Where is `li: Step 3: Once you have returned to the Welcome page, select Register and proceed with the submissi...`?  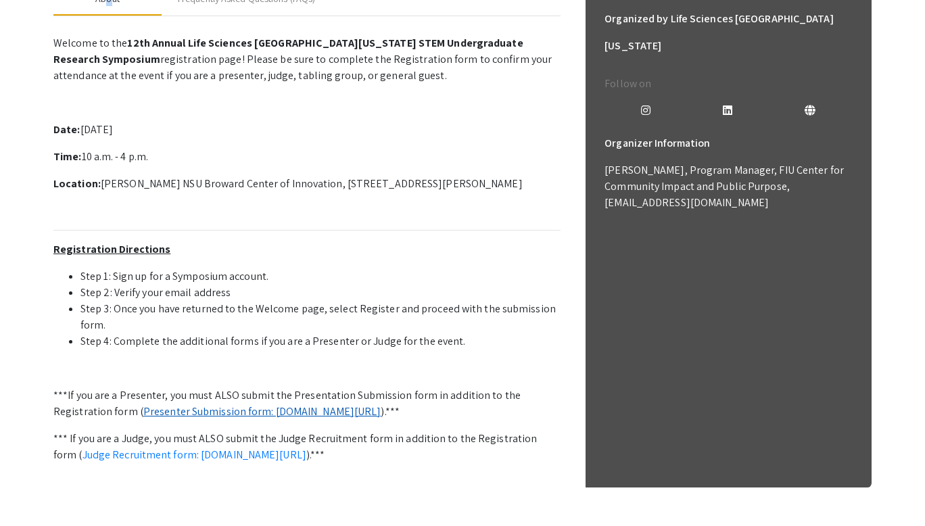
li: Step 3: Once you have returned to the Welcome page, select Register and proceed with the submissi... is located at coordinates (320, 317).